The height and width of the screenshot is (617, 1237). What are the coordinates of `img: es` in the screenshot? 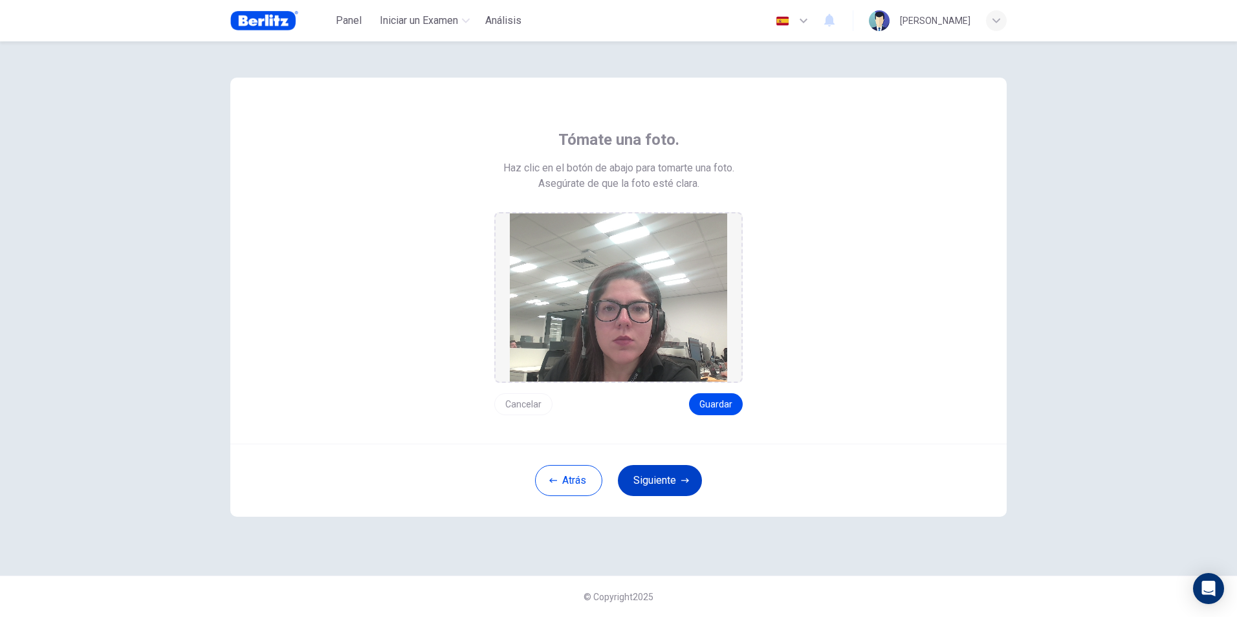 It's located at (782, 21).